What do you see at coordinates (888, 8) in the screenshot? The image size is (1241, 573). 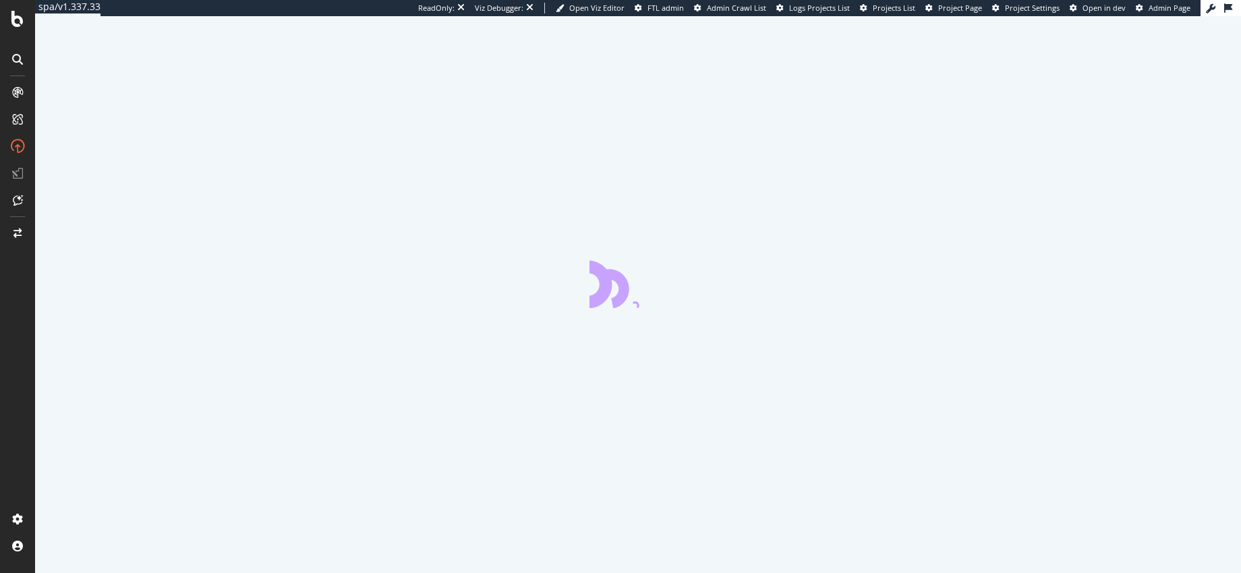 I see `a: Projects List` at bounding box center [888, 8].